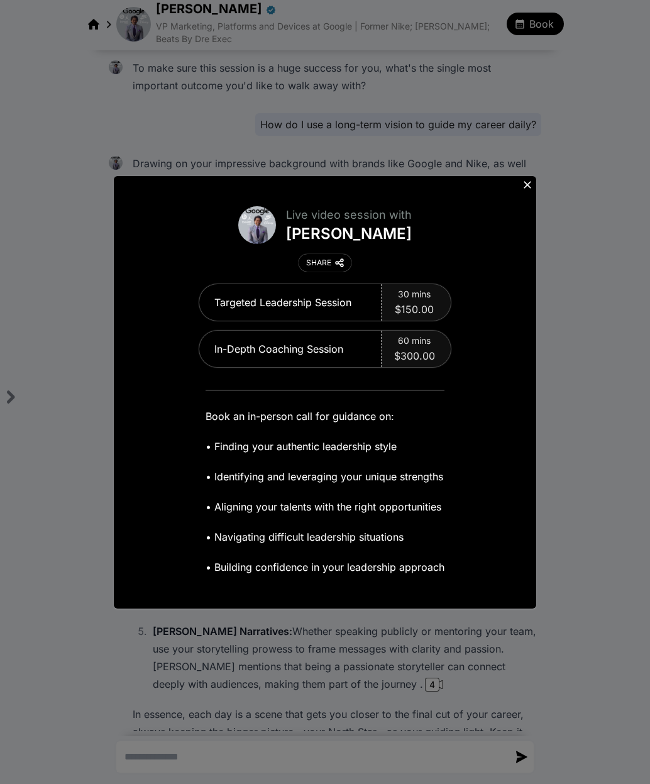 Image resolution: width=650 pixels, height=784 pixels. What do you see at coordinates (325, 567) in the screenshot?
I see `p: • Building confidence in your leadership approach` at bounding box center [325, 567].